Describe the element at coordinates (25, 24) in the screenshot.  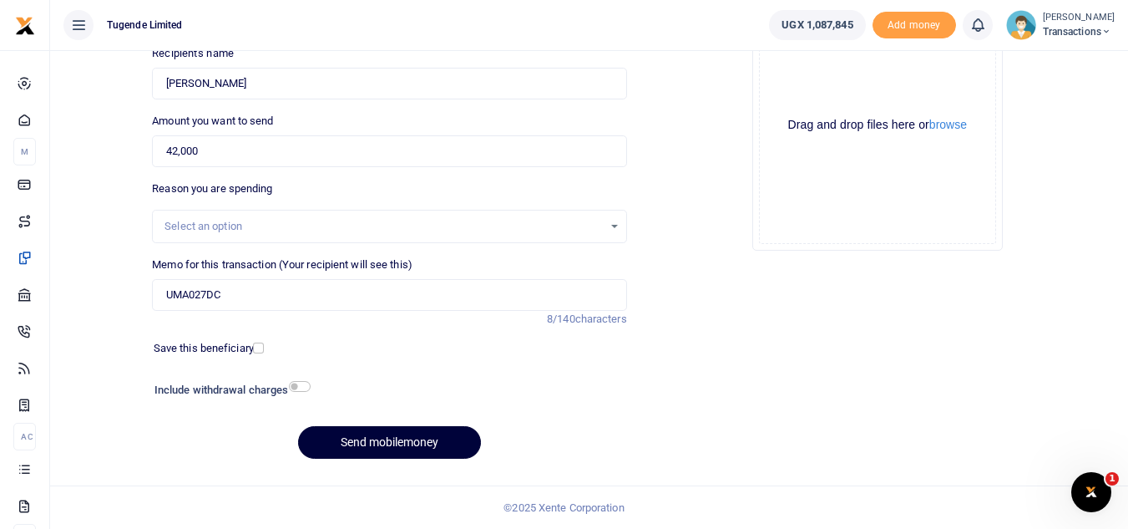
I see `a: logo-small logo-large logo-large` at that location.